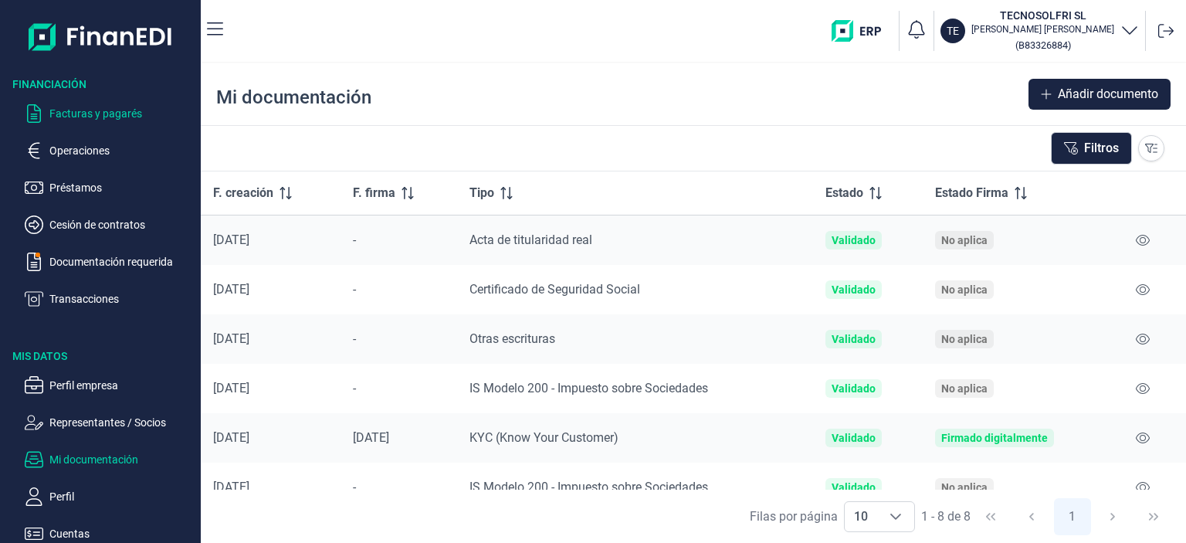 The image size is (1186, 543). I want to click on p: Perfil, so click(122, 496).